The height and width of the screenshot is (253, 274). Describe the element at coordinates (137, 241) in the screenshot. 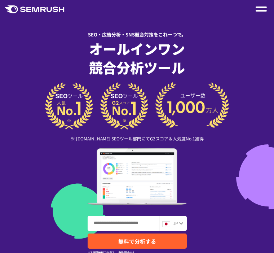

I see `span: 無料で分析する` at that location.